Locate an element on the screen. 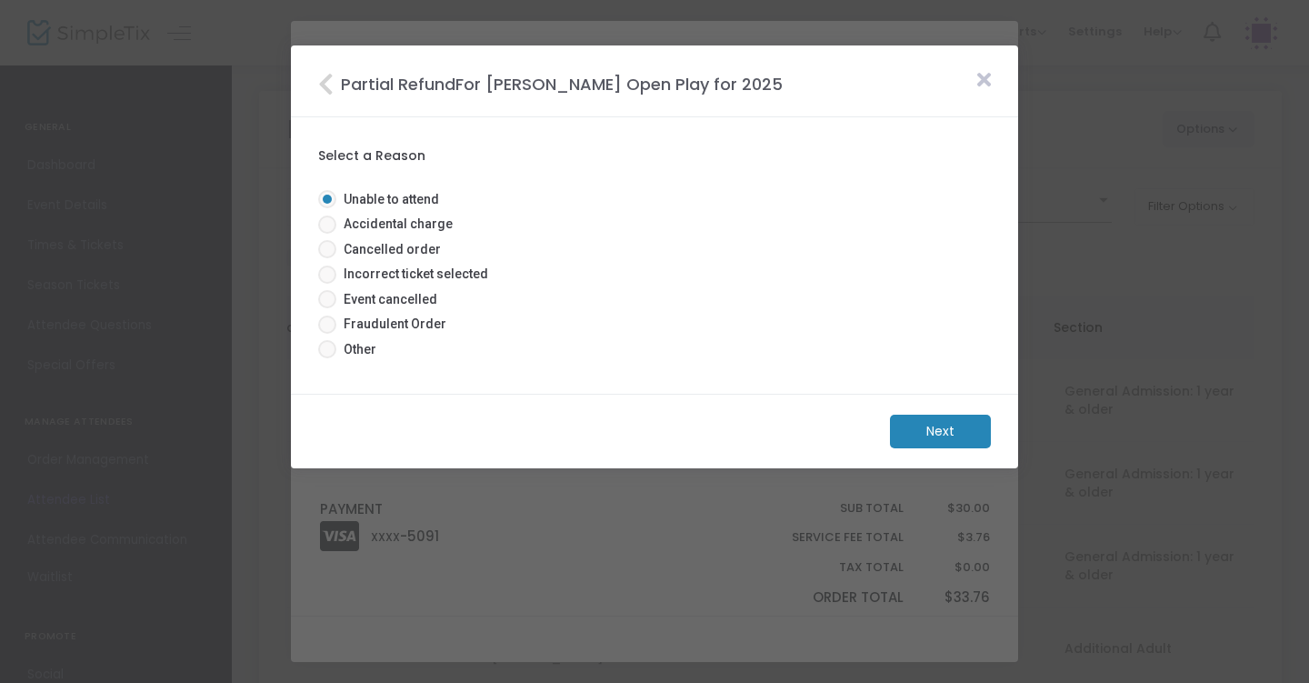  span: Fraudulent Order is located at coordinates (391, 324).